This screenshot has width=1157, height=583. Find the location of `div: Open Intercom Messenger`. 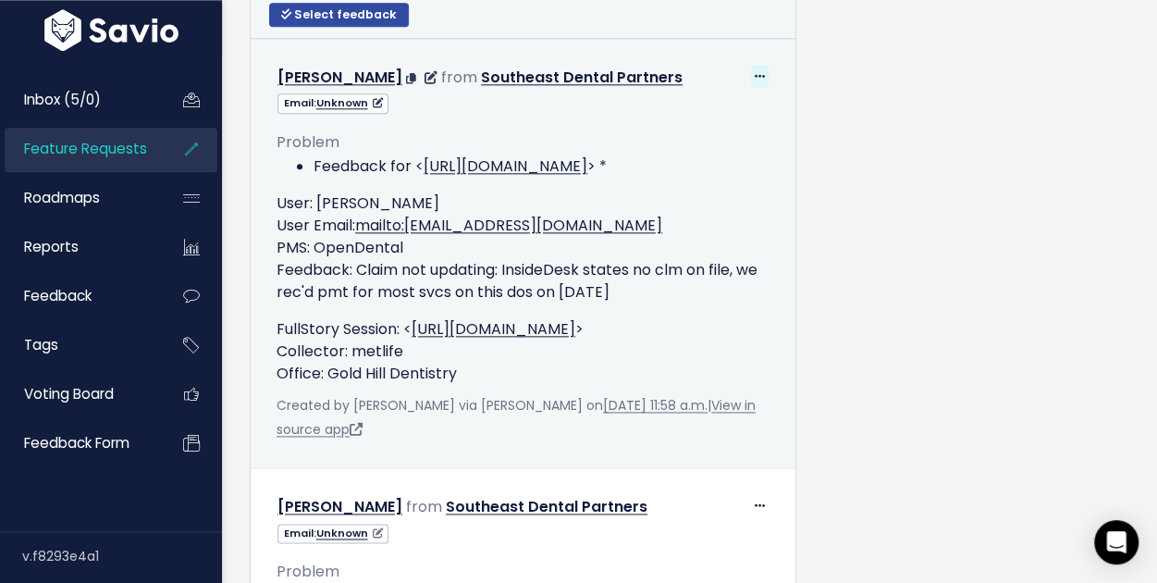

div: Open Intercom Messenger is located at coordinates (1116, 542).